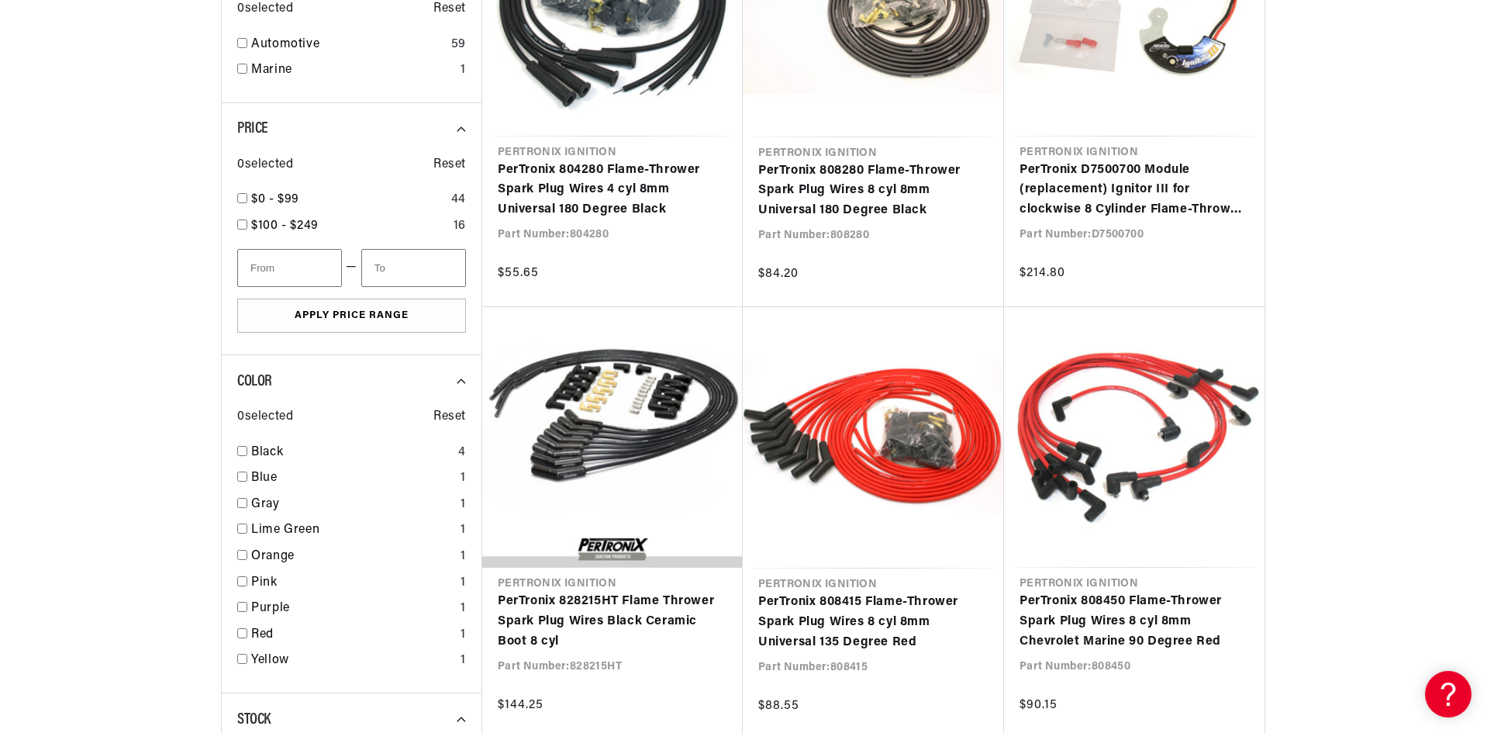 This screenshot has width=1487, height=733. I want to click on input: To, so click(413, 268).